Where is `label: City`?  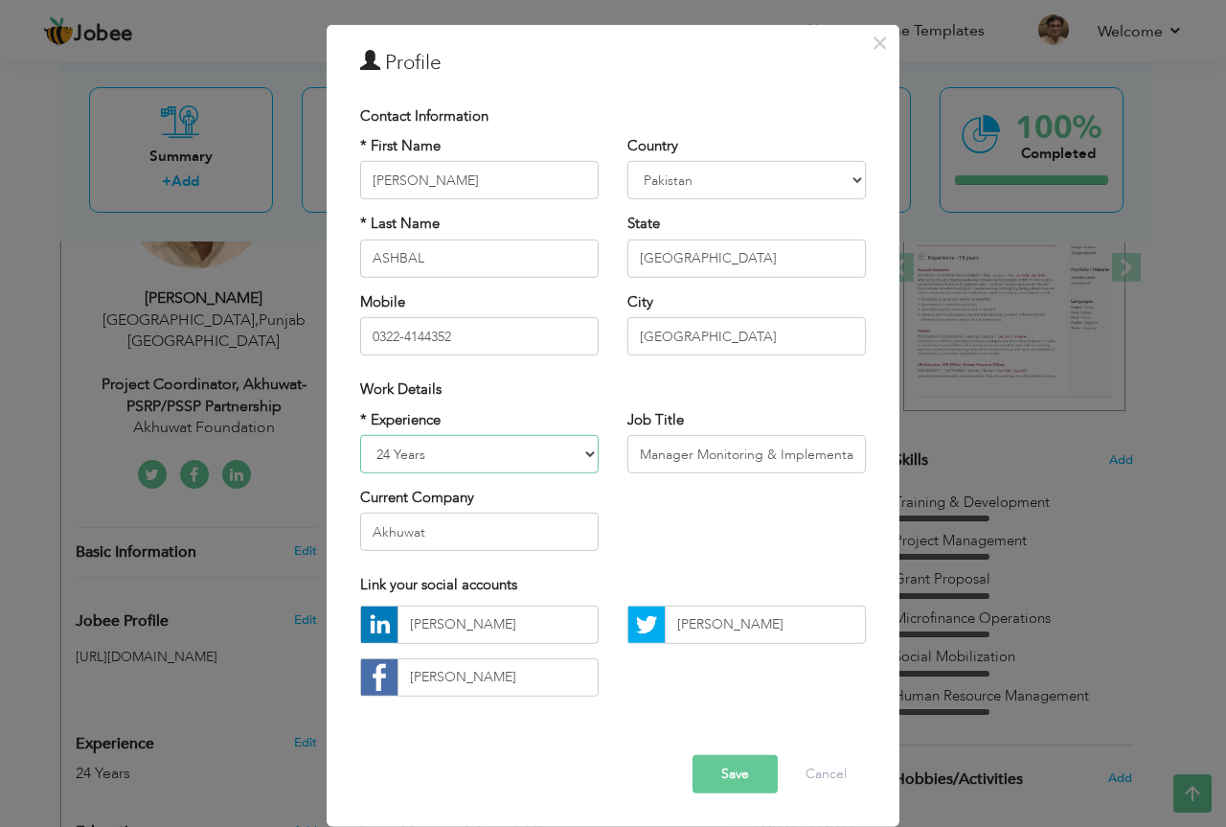
label: City is located at coordinates (640, 302).